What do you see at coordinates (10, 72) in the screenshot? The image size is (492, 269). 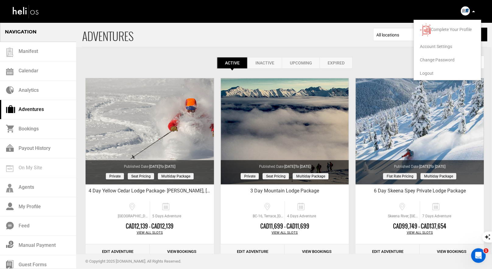 I see `img: calendar.svg` at bounding box center [10, 72].